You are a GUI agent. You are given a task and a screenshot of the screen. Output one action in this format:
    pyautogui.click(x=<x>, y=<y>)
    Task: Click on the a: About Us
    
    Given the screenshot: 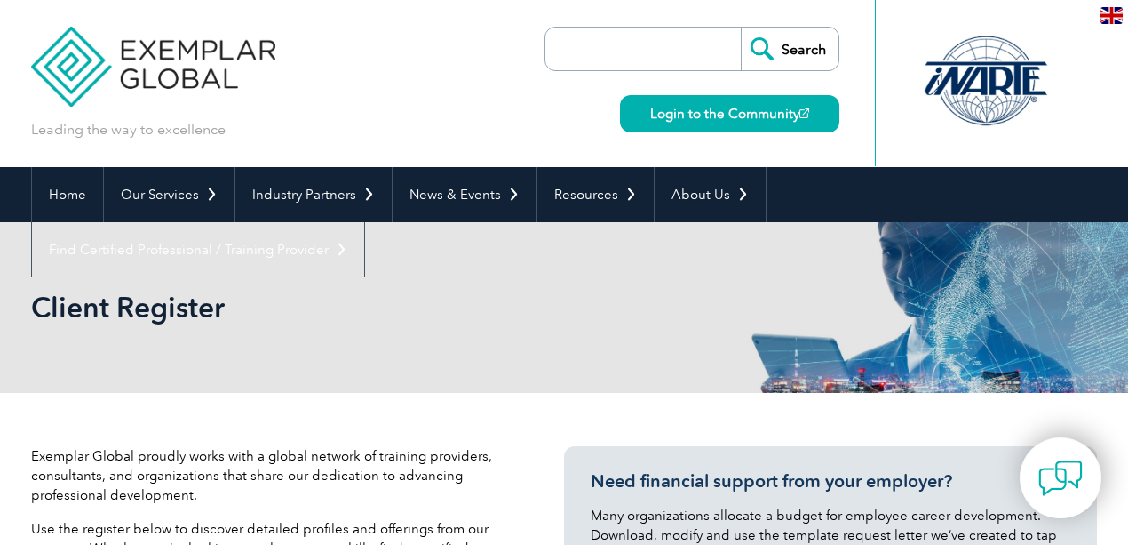 What is the action you would take?
    pyautogui.click(x=710, y=195)
    